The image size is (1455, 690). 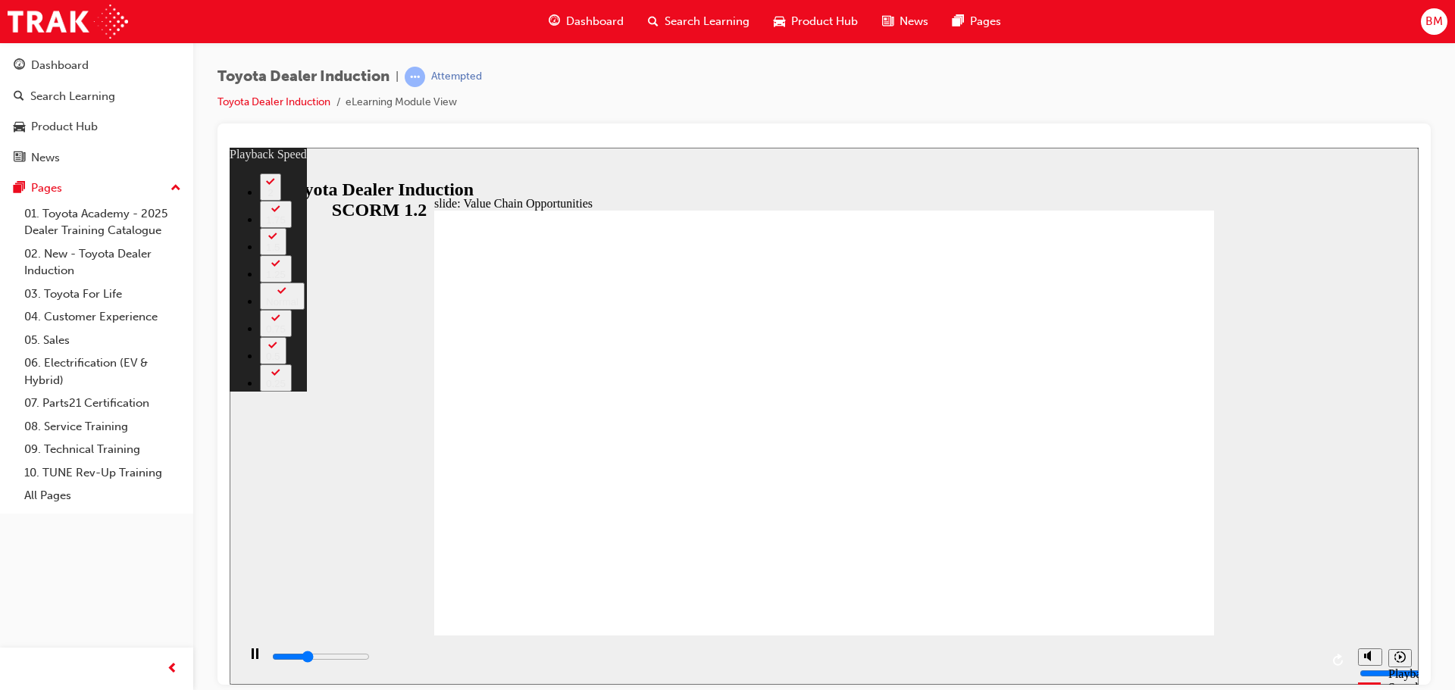 What do you see at coordinates (564, 512) in the screenshot?
I see `div: playback controls` at bounding box center [564, 512].